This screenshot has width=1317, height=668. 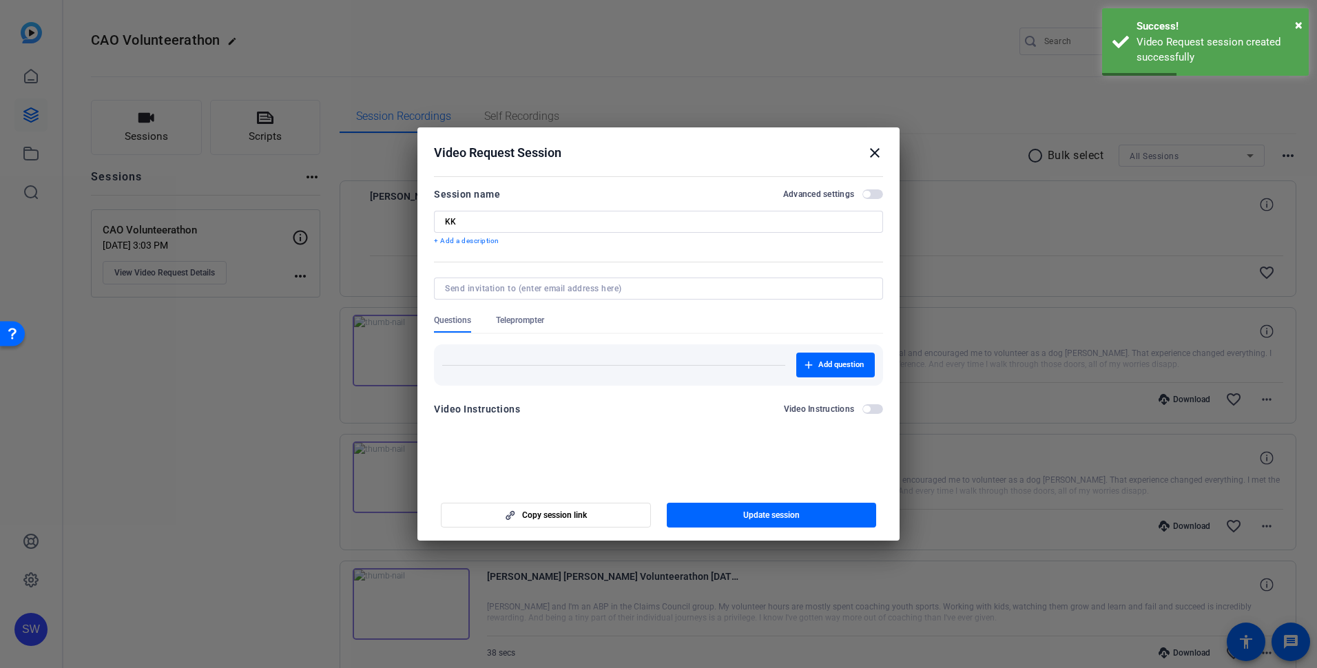 What do you see at coordinates (545, 515) in the screenshot?
I see `button: Copy session link` at bounding box center [545, 515].